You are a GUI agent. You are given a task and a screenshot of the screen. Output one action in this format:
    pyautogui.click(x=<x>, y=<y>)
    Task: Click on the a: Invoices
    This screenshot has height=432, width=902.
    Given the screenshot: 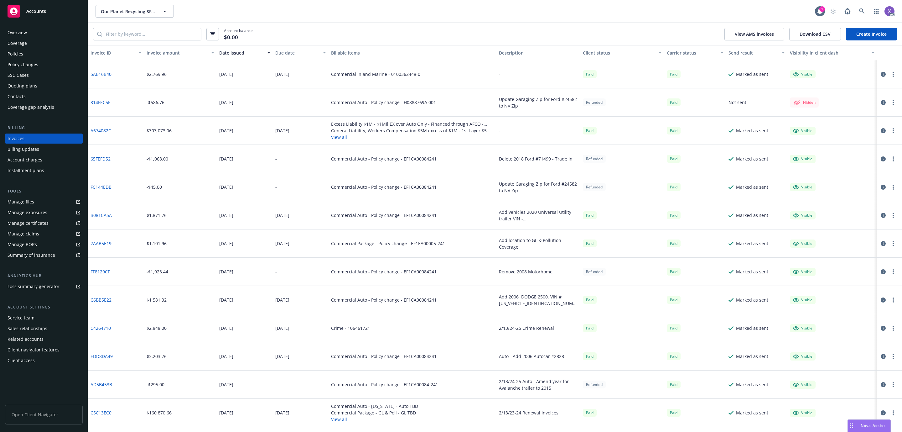 What is the action you would take?
    pyautogui.click(x=44, y=138)
    